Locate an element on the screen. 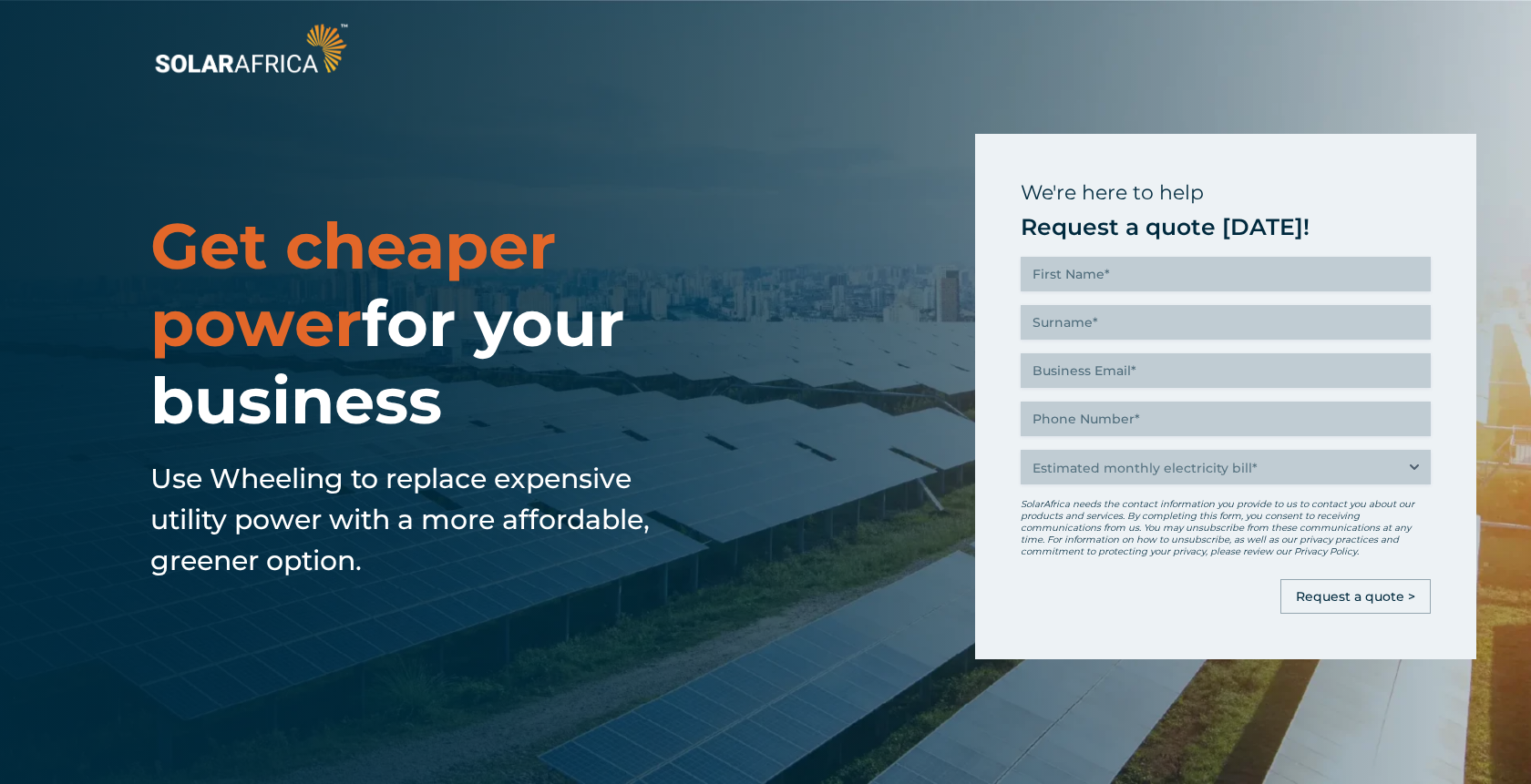  p: SolarAfrica needs the contact information you provide to us to contact you about our products and... is located at coordinates (1226, 528).